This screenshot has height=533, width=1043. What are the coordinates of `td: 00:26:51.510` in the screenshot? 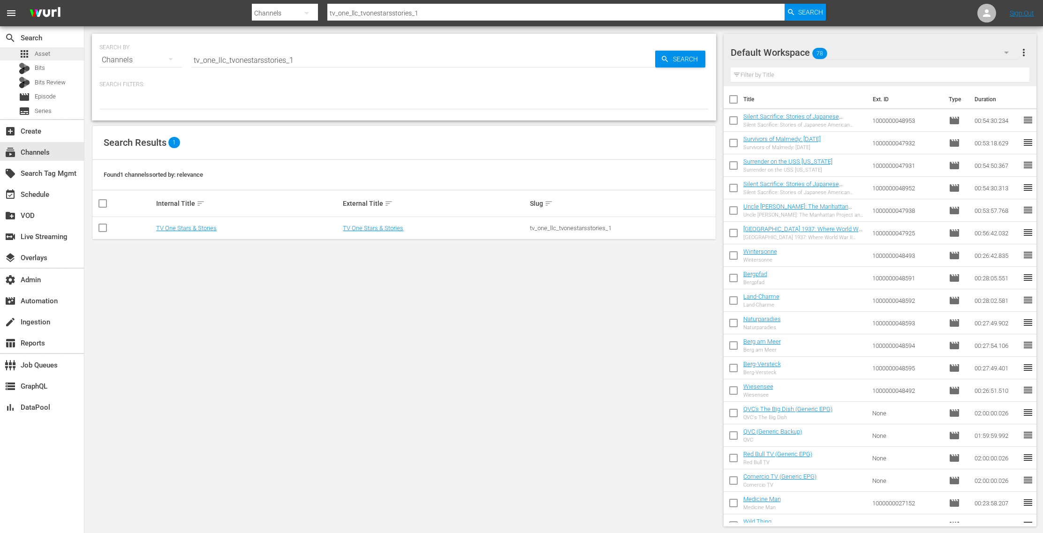 It's located at (996, 390).